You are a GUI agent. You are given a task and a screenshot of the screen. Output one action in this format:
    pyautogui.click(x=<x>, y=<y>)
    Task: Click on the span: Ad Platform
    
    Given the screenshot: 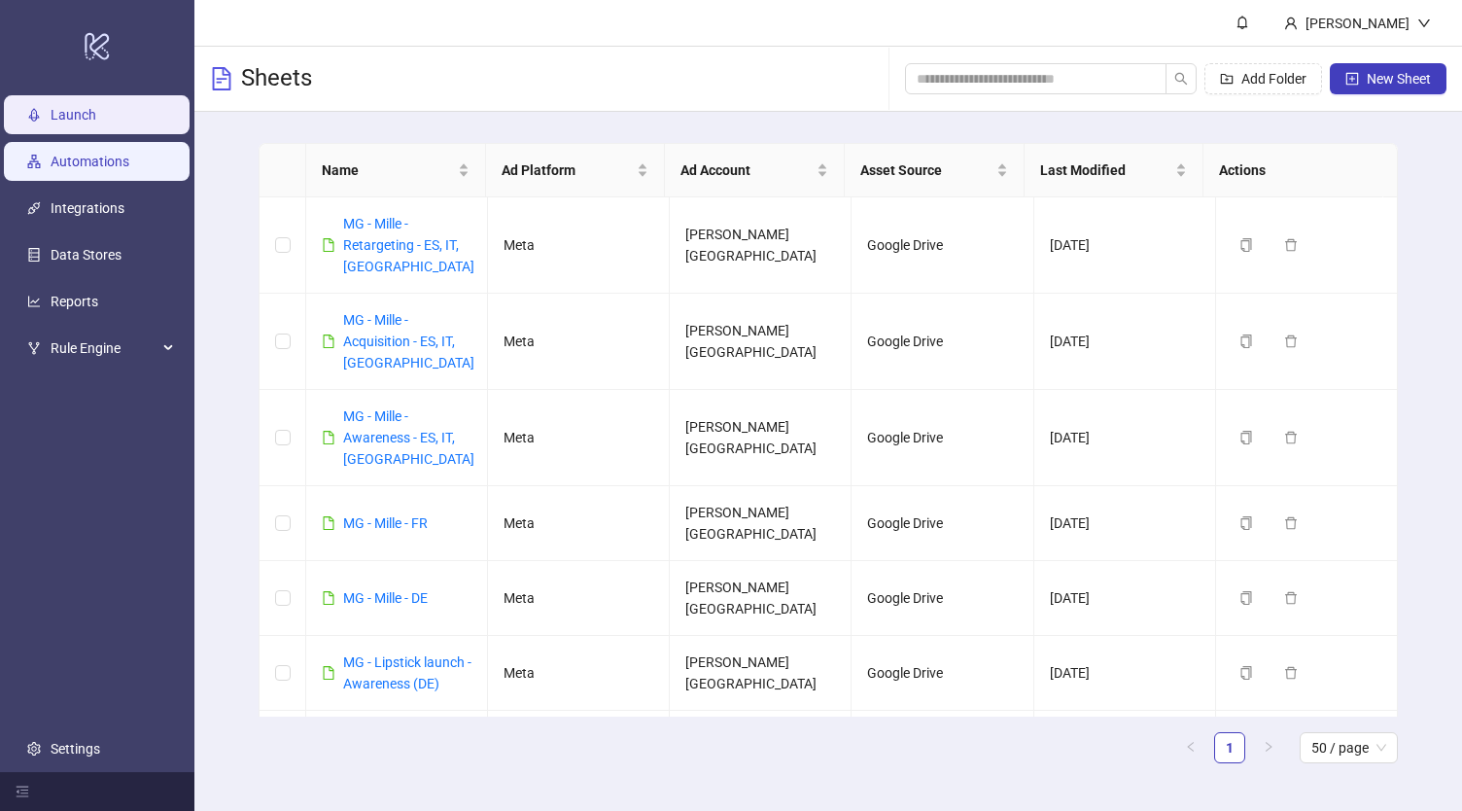 What is the action you would take?
    pyautogui.click(x=568, y=170)
    